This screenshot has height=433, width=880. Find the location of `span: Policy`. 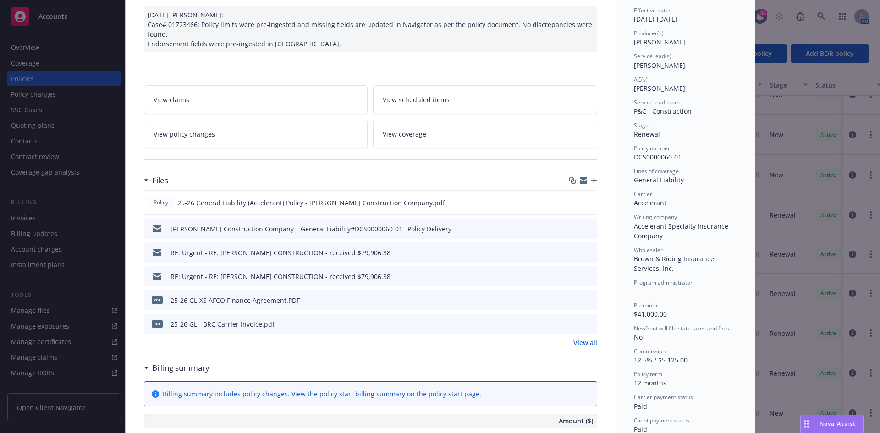

span: Policy is located at coordinates (161, 203).